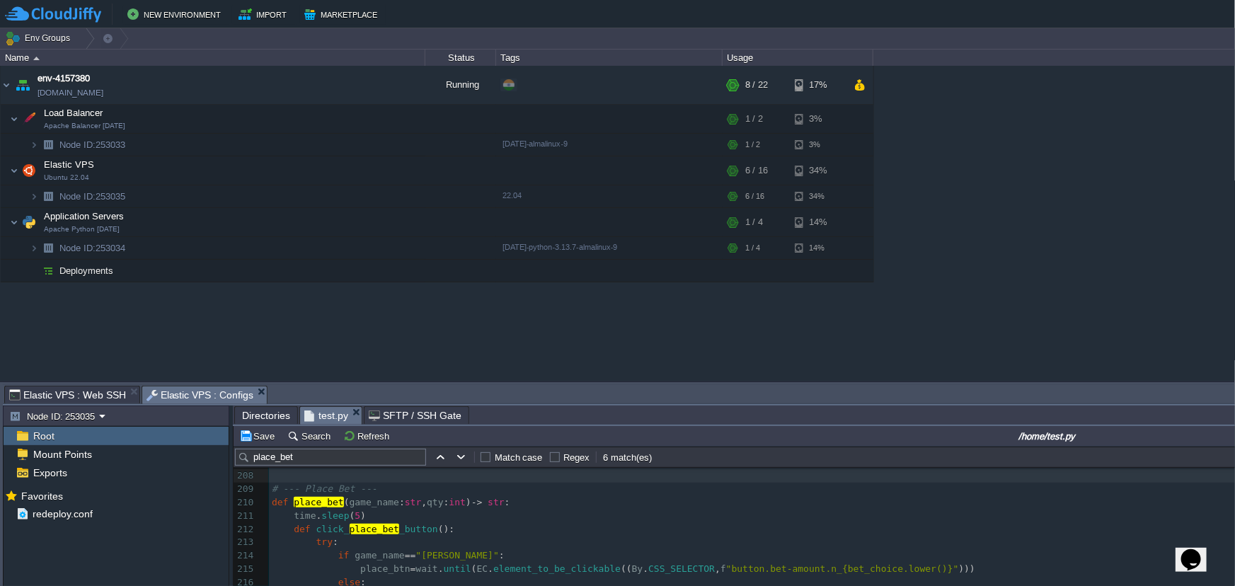  Describe the element at coordinates (324, 542) in the screenshot. I see `span: try` at that location.